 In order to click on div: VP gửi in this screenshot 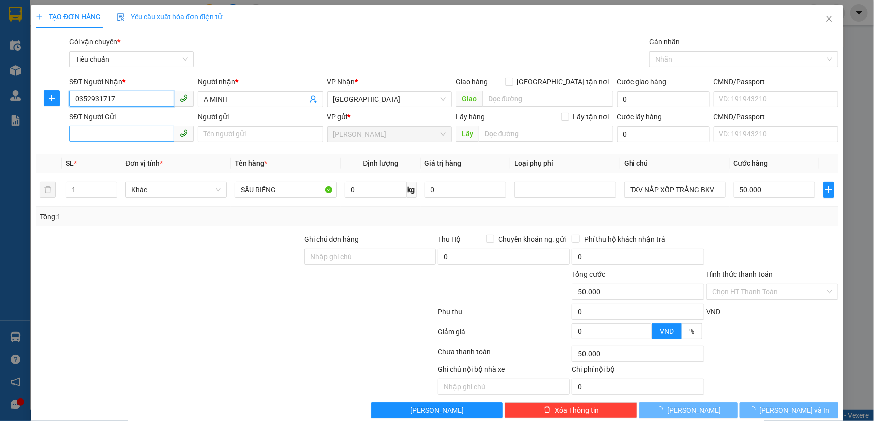, I will do `click(389, 117)`.